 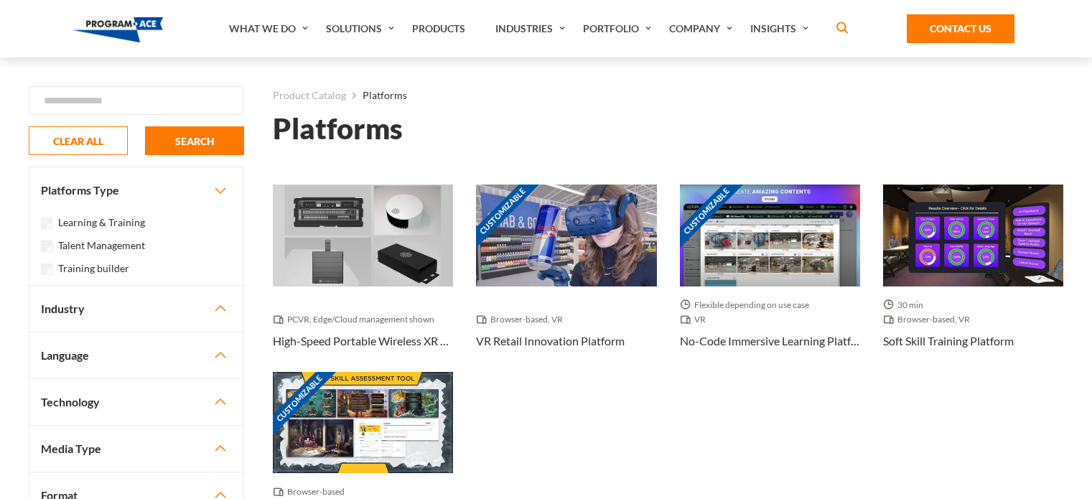 What do you see at coordinates (47, 269) in the screenshot?
I see `input: Training builder` at bounding box center [47, 269].